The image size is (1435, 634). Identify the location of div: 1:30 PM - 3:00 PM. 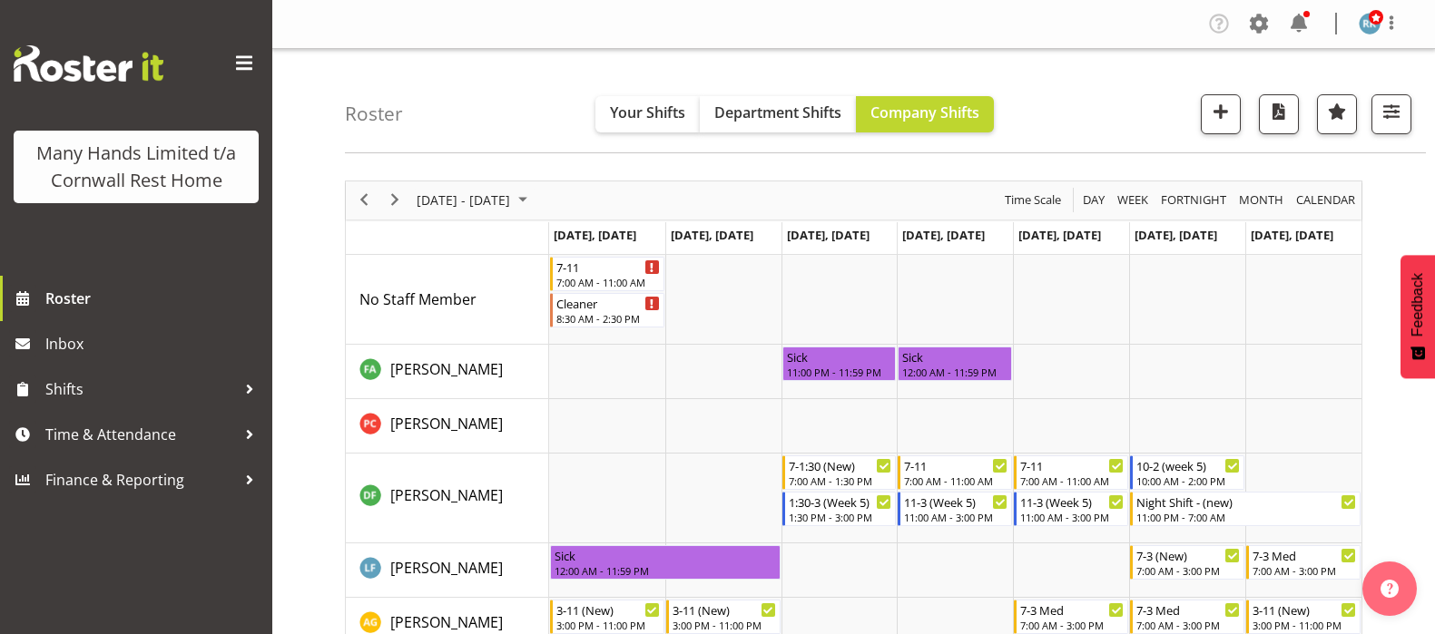
(840, 517).